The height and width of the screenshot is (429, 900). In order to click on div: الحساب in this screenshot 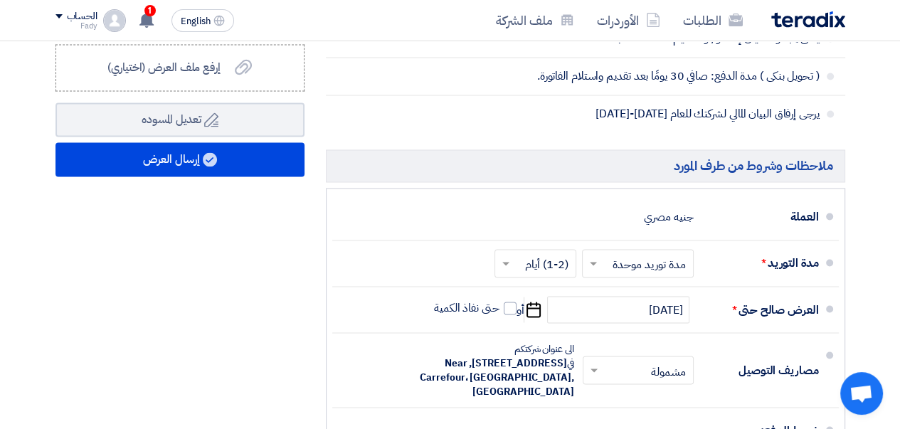, I will do `click(82, 16)`.